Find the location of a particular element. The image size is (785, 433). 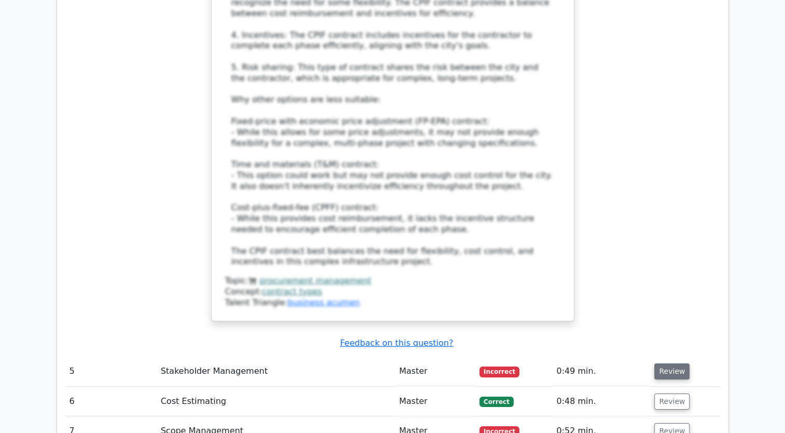

div: Concept: is located at coordinates (393, 292).